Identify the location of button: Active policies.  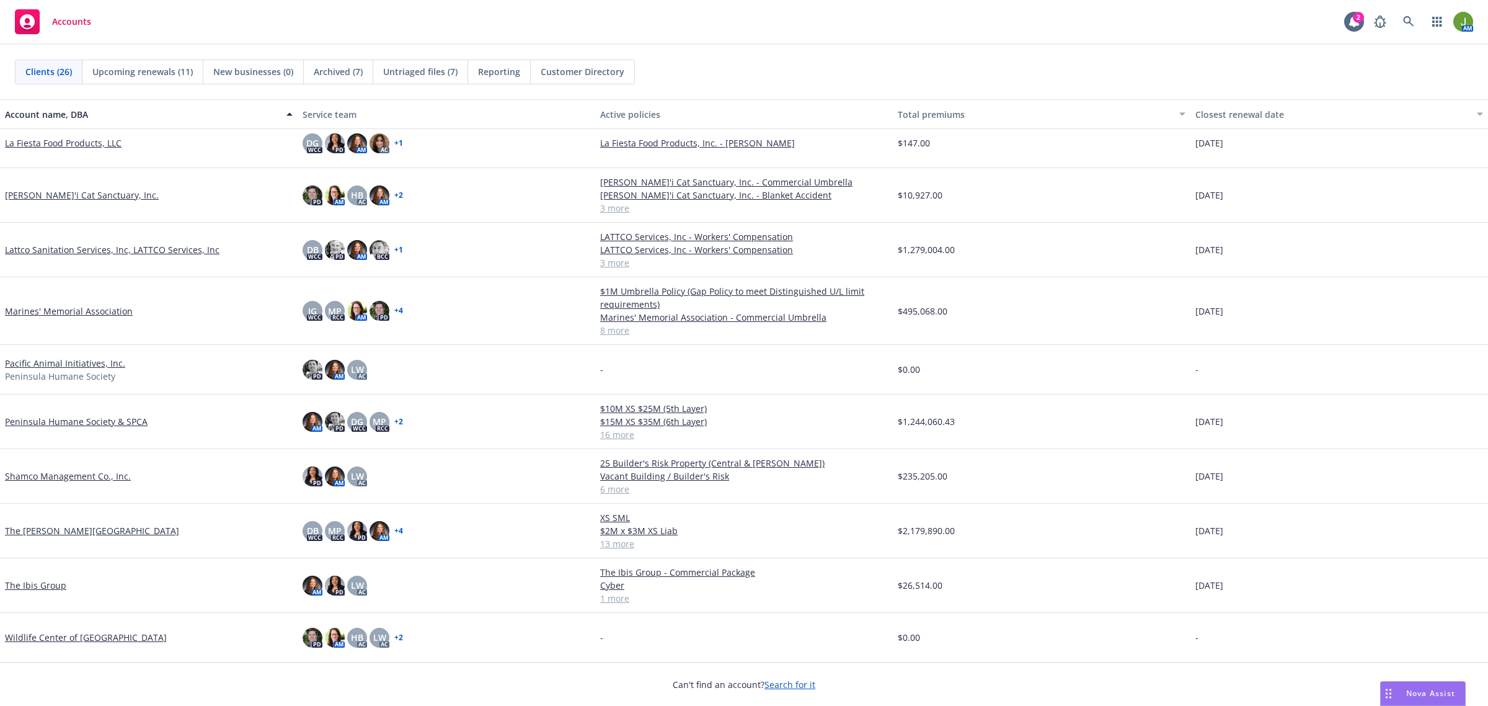
(744, 114).